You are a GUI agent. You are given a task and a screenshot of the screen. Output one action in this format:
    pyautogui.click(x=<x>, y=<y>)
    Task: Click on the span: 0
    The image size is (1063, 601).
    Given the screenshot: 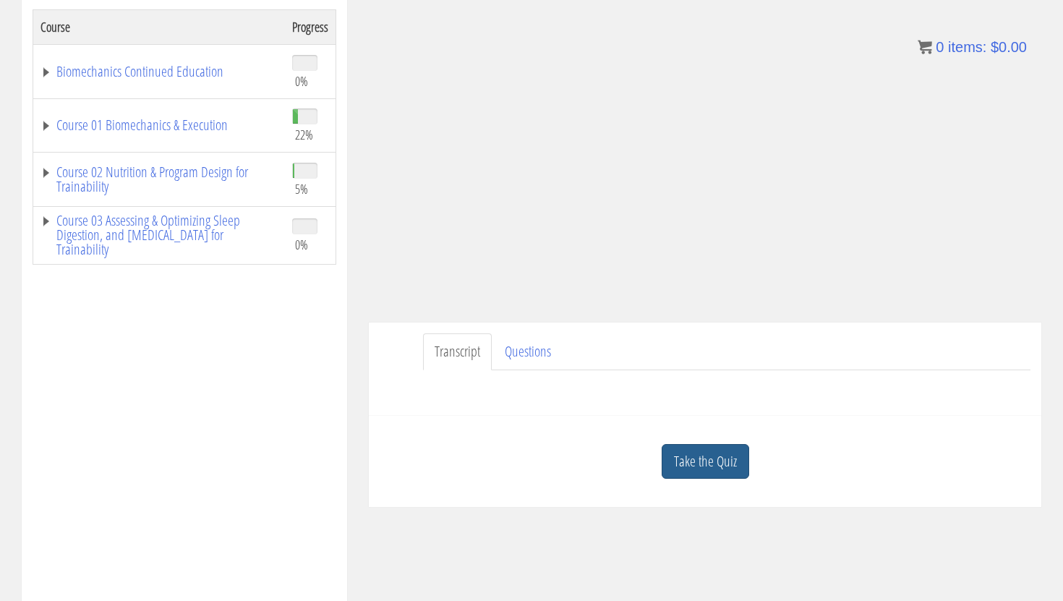 What is the action you would take?
    pyautogui.click(x=939, y=47)
    